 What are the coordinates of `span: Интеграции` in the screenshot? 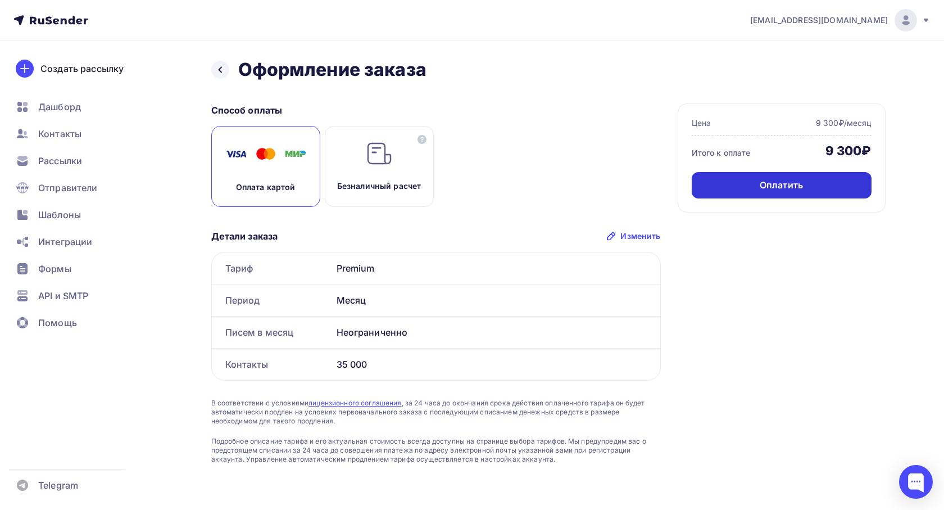 It's located at (65, 242).